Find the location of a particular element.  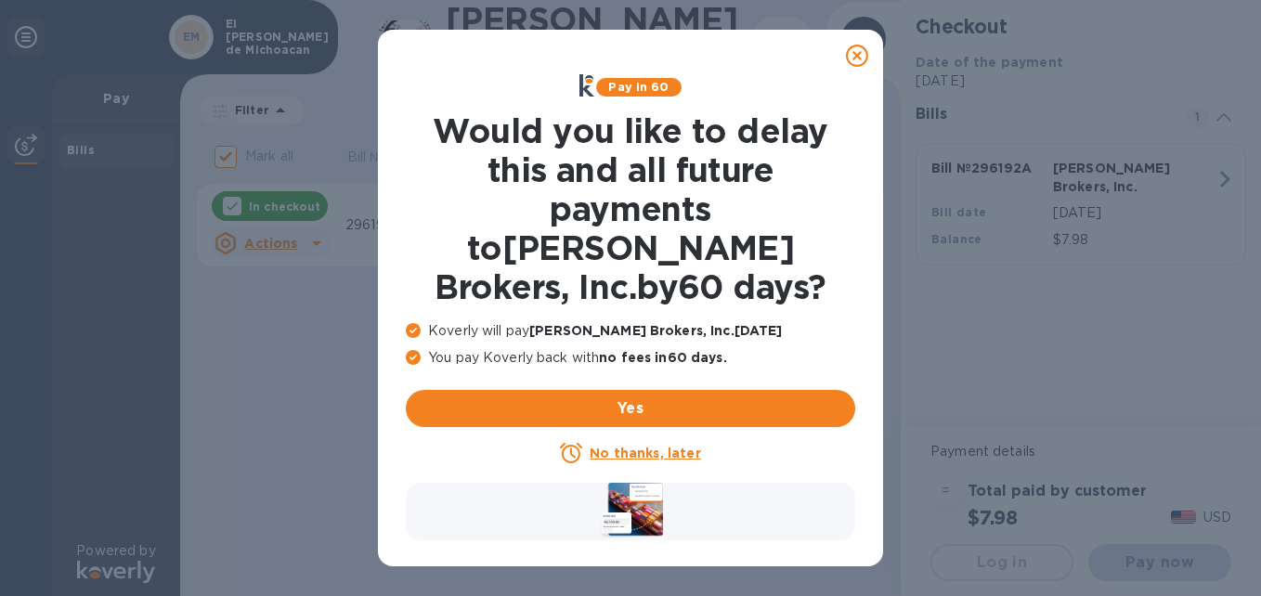

p: Koverly will pay is located at coordinates (631, 331).